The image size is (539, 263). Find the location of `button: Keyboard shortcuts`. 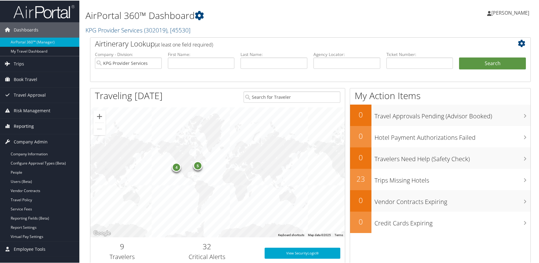

button: Keyboard shortcuts is located at coordinates (291, 234).